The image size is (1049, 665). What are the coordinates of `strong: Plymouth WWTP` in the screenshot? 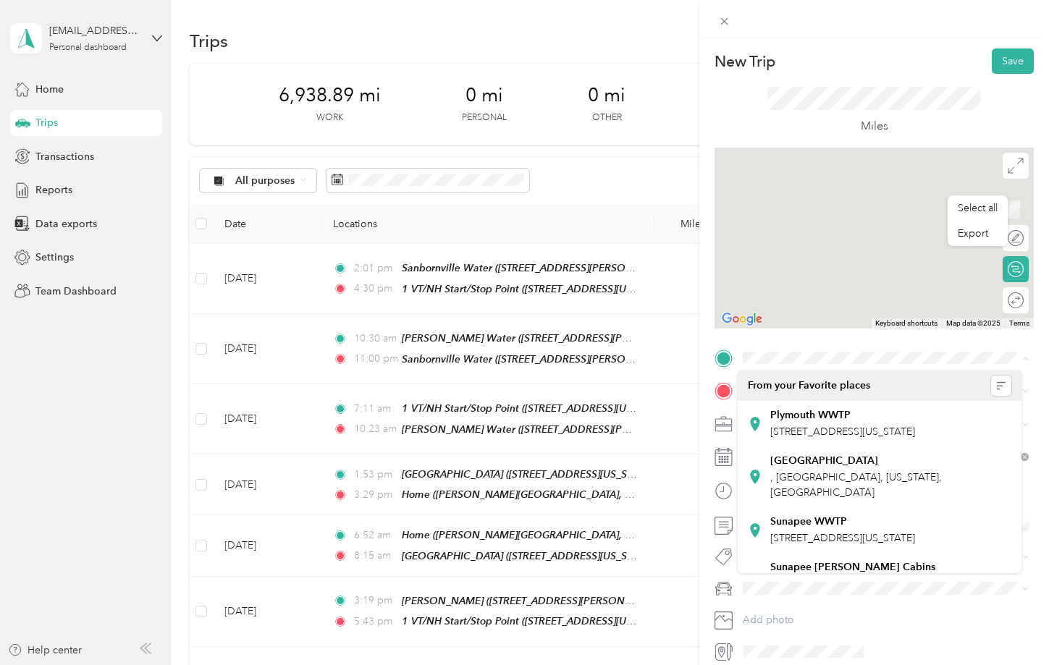 It's located at (810, 415).